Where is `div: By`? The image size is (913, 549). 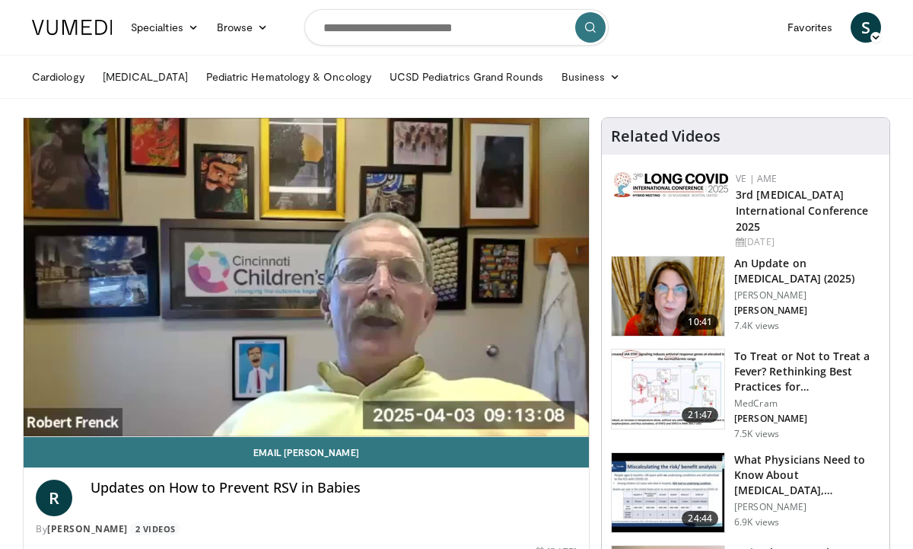 div: By is located at coordinates (306, 529).